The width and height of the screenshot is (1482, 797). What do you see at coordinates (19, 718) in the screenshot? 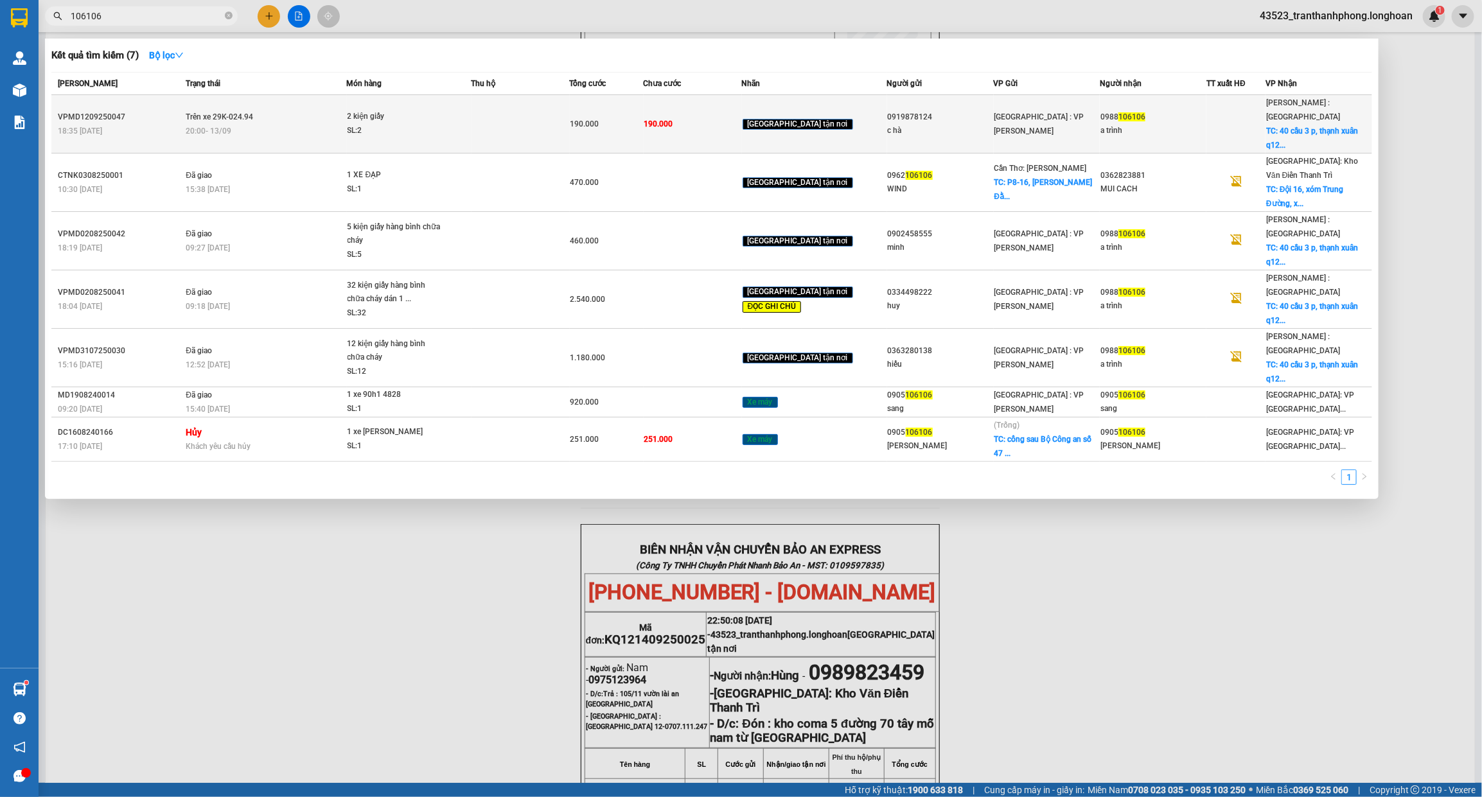
I see `span: question-circle` at bounding box center [19, 718].